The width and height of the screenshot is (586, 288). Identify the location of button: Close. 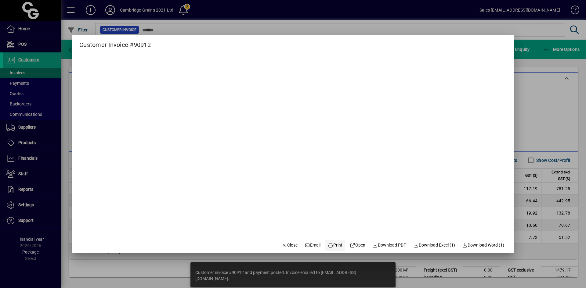
(290, 246).